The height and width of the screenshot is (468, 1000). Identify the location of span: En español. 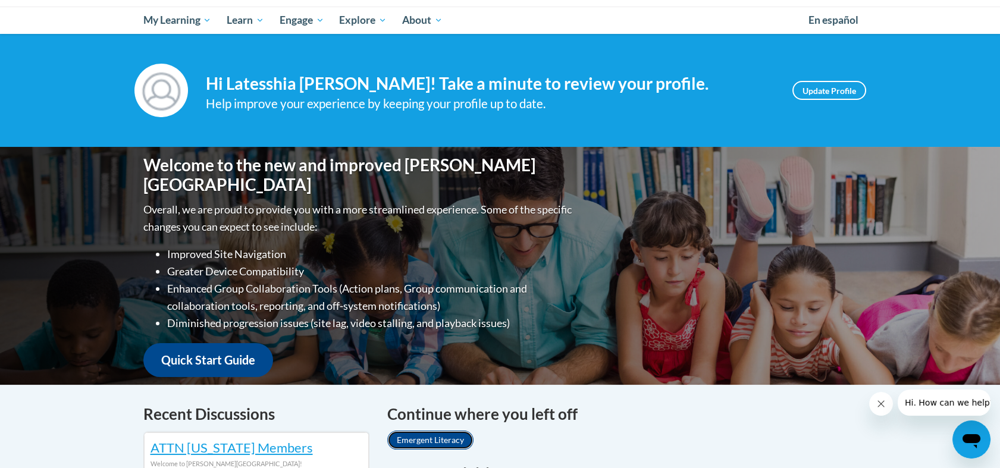
(833, 20).